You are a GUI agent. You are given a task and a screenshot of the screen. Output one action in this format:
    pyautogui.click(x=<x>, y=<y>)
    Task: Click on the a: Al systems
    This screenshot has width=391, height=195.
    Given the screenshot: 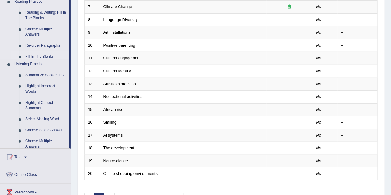 What is the action you would take?
    pyautogui.click(x=113, y=135)
    